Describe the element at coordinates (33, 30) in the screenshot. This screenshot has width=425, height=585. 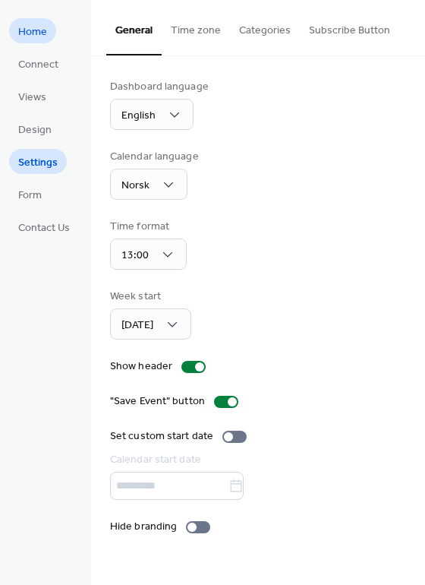
I see `a: Home` at that location.